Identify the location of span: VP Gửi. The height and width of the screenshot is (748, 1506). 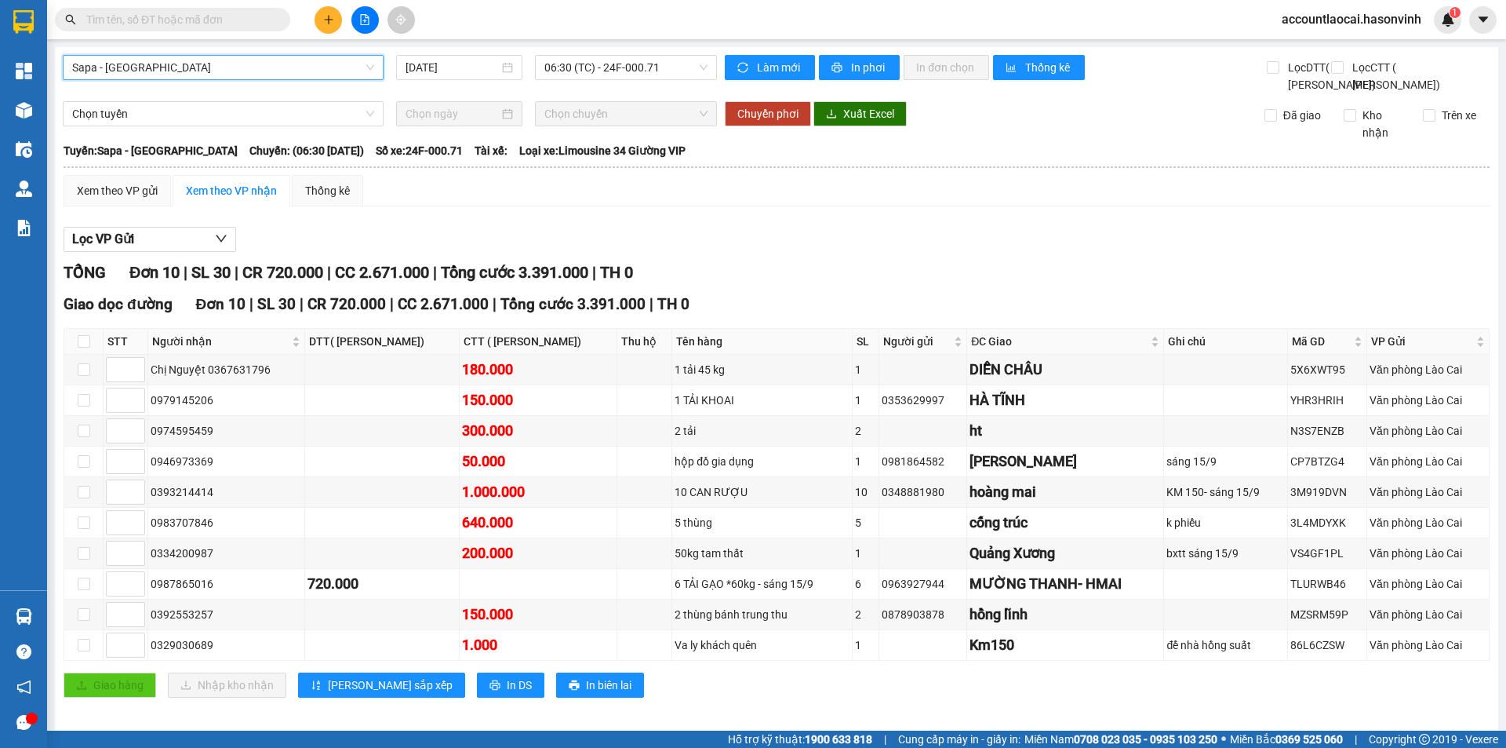
(1422, 341).